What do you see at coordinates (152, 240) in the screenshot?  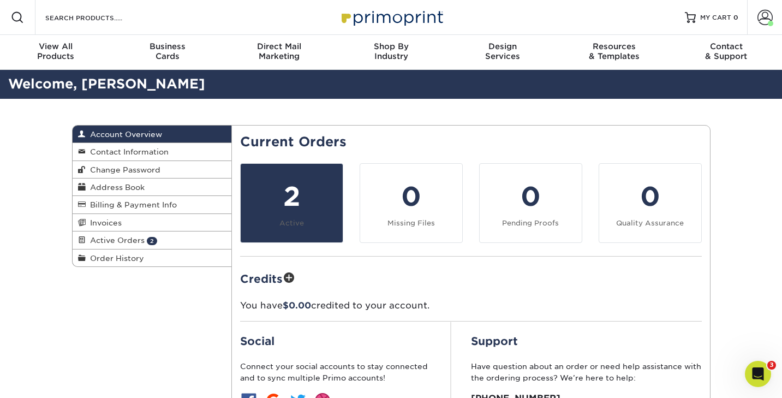 I see `a: Active Orders 2` at bounding box center [152, 240].